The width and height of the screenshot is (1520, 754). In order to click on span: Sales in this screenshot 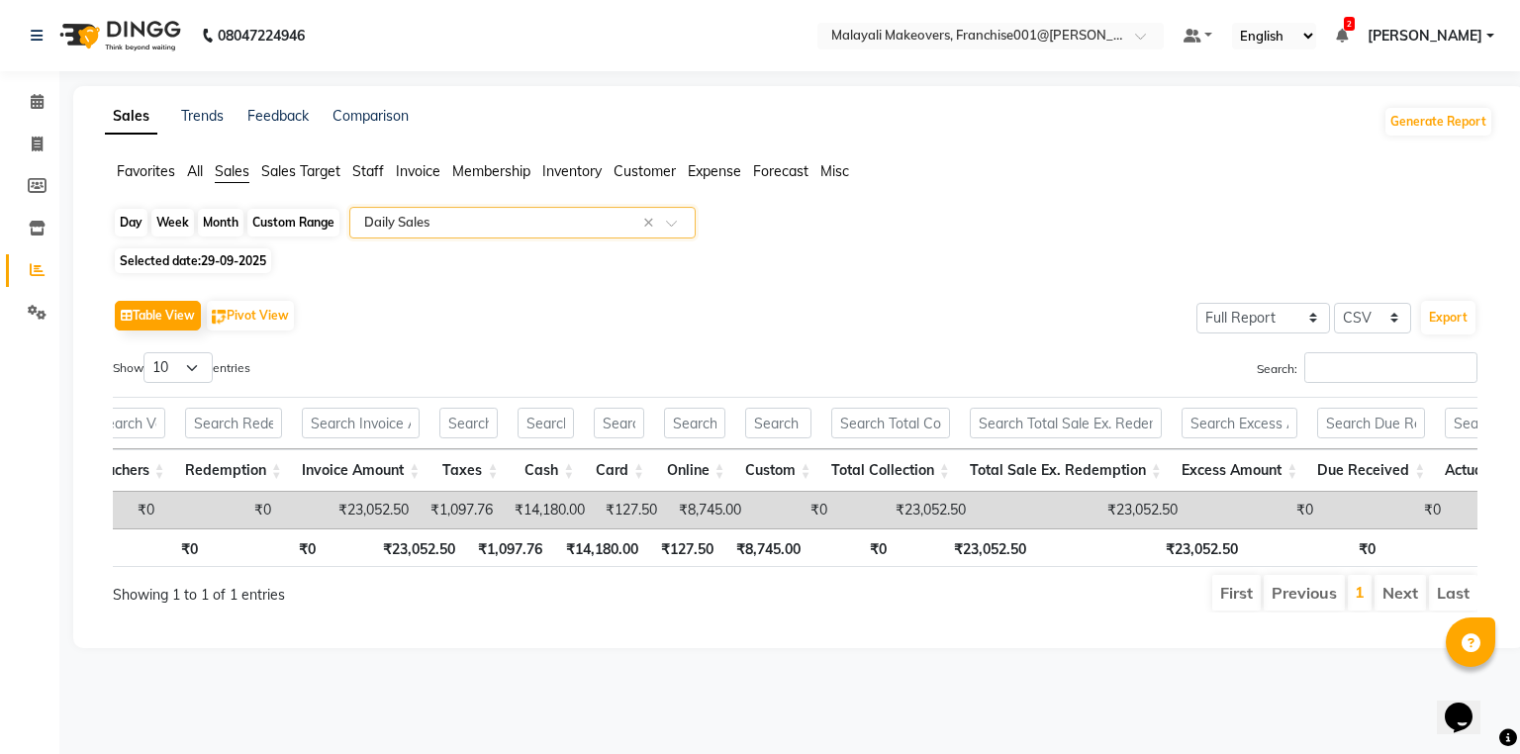, I will do `click(232, 171)`.